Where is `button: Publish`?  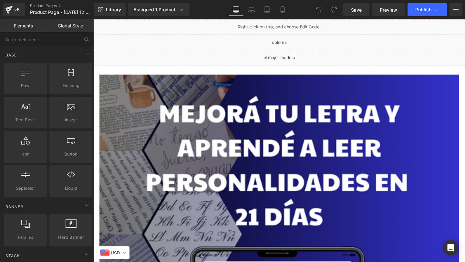
button: Publish is located at coordinates (427, 10).